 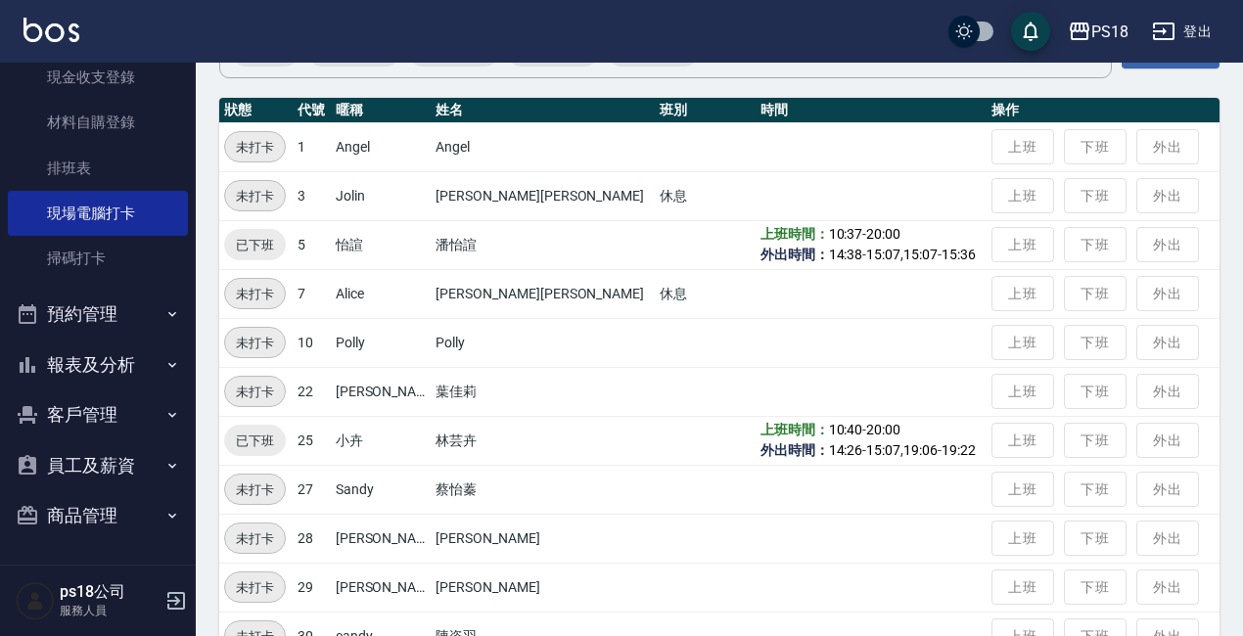 What do you see at coordinates (311, 245) in the screenshot?
I see `td: 5` at bounding box center [311, 245].